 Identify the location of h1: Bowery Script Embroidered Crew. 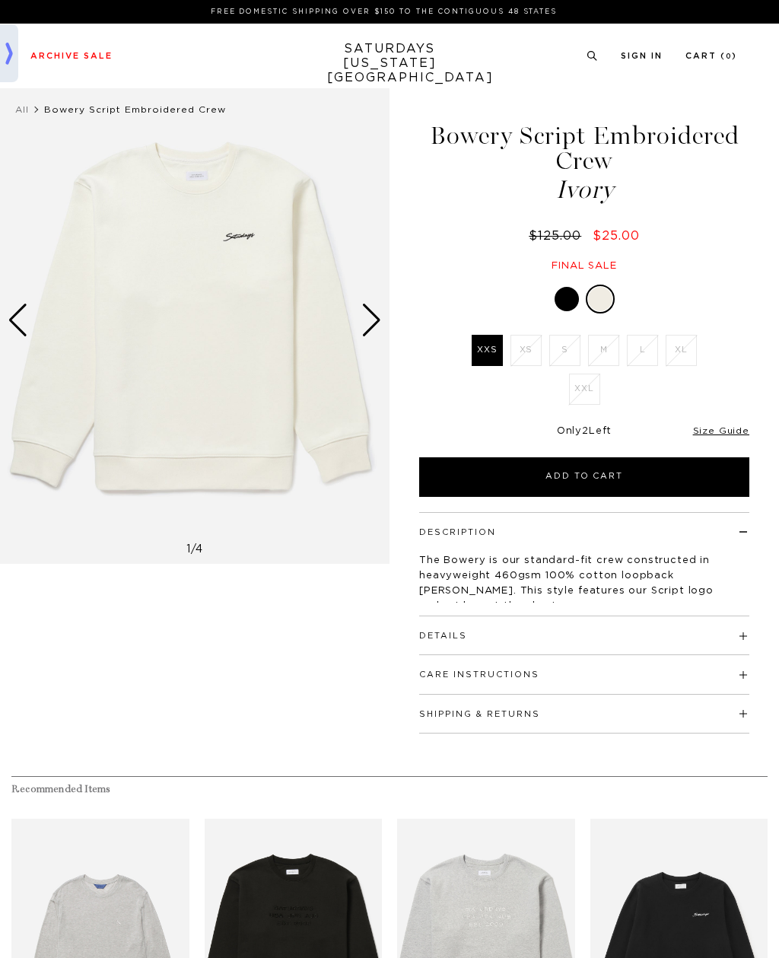
(585, 163).